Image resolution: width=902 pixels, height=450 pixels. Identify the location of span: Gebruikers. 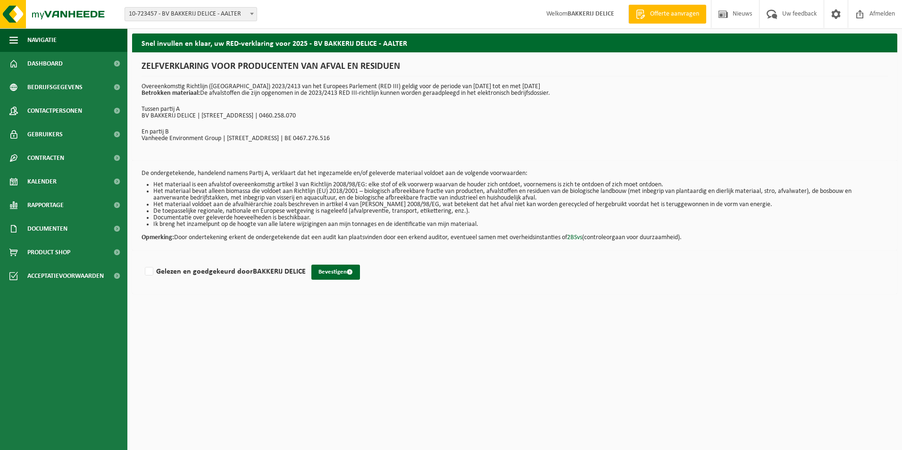
(45, 134).